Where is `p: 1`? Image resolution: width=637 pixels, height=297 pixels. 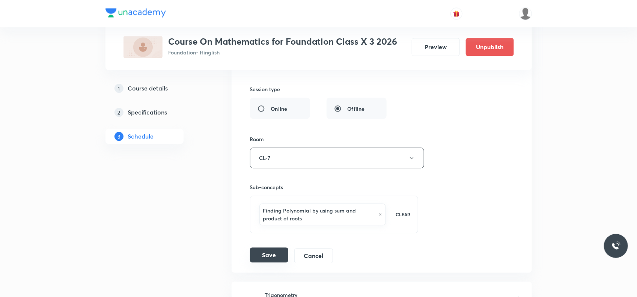 p: 1 is located at coordinates (119, 88).